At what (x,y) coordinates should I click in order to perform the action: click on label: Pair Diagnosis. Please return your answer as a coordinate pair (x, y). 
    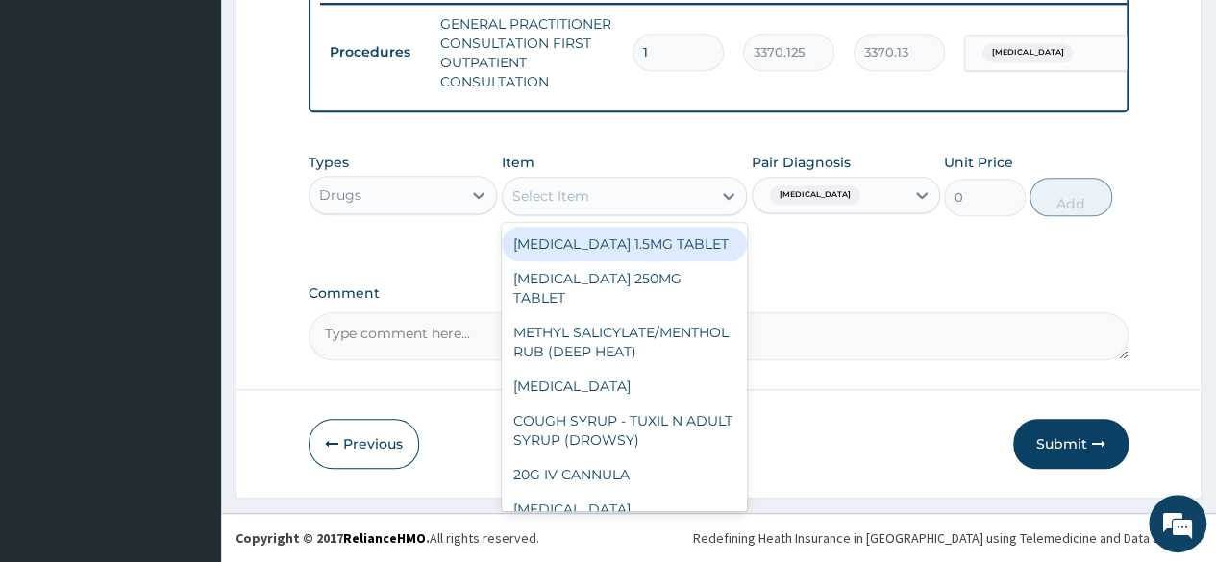
    Looking at the image, I should click on (801, 162).